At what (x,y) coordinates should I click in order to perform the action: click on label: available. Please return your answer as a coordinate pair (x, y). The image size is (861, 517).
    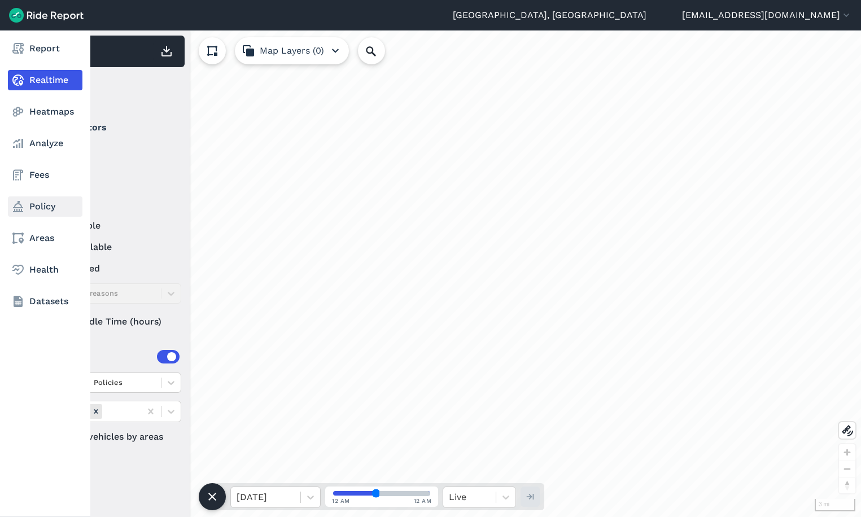
    Looking at the image, I should click on (113, 226).